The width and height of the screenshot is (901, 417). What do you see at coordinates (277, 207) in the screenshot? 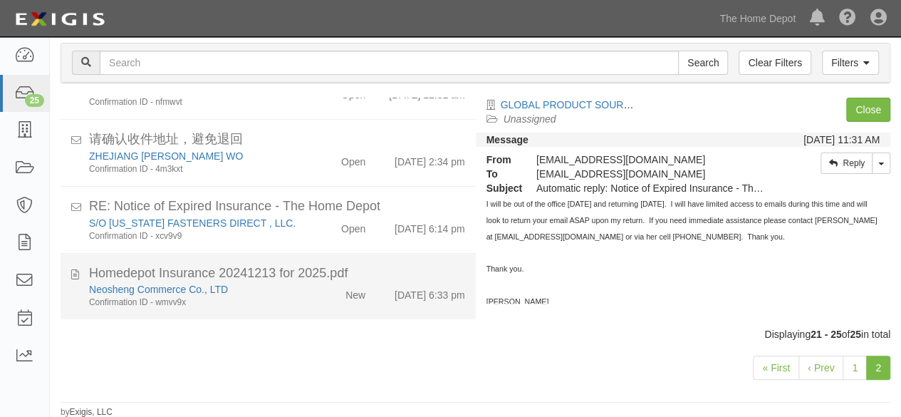
I see `div: RE: Notice of Expired Insurance - The Home Depot` at bounding box center [277, 207].